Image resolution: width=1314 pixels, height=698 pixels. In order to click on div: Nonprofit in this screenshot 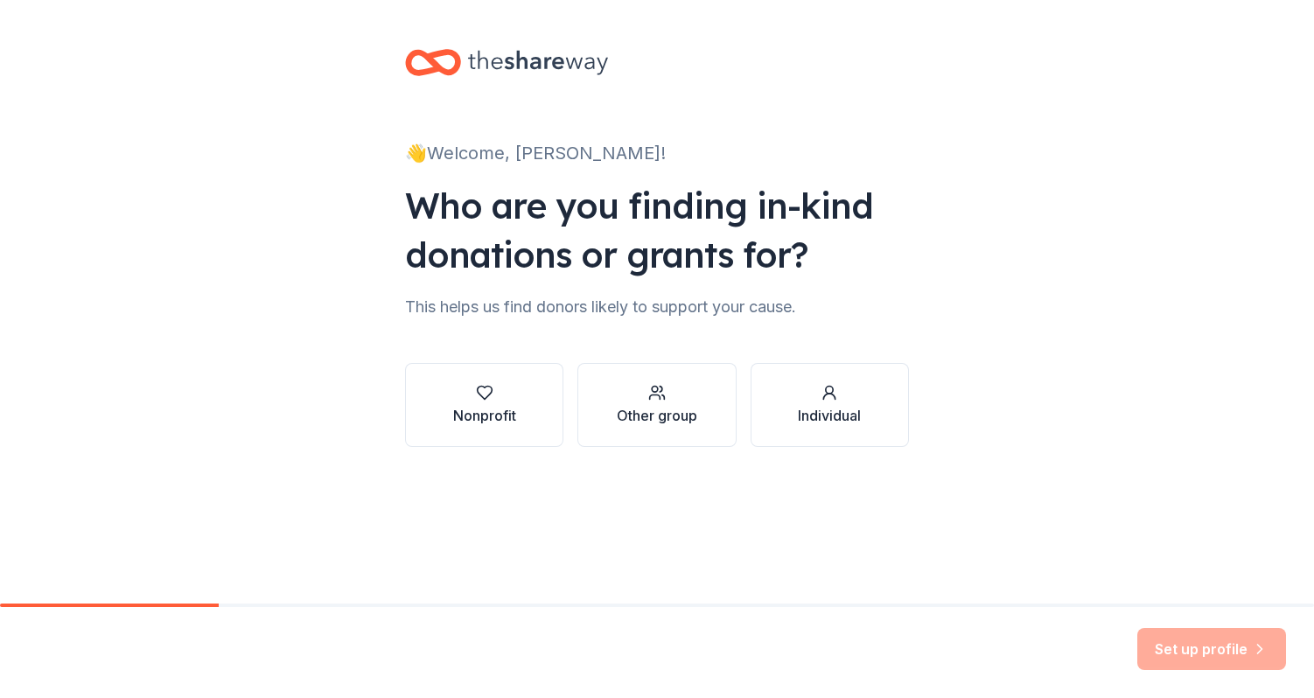, I will do `click(485, 416)`.